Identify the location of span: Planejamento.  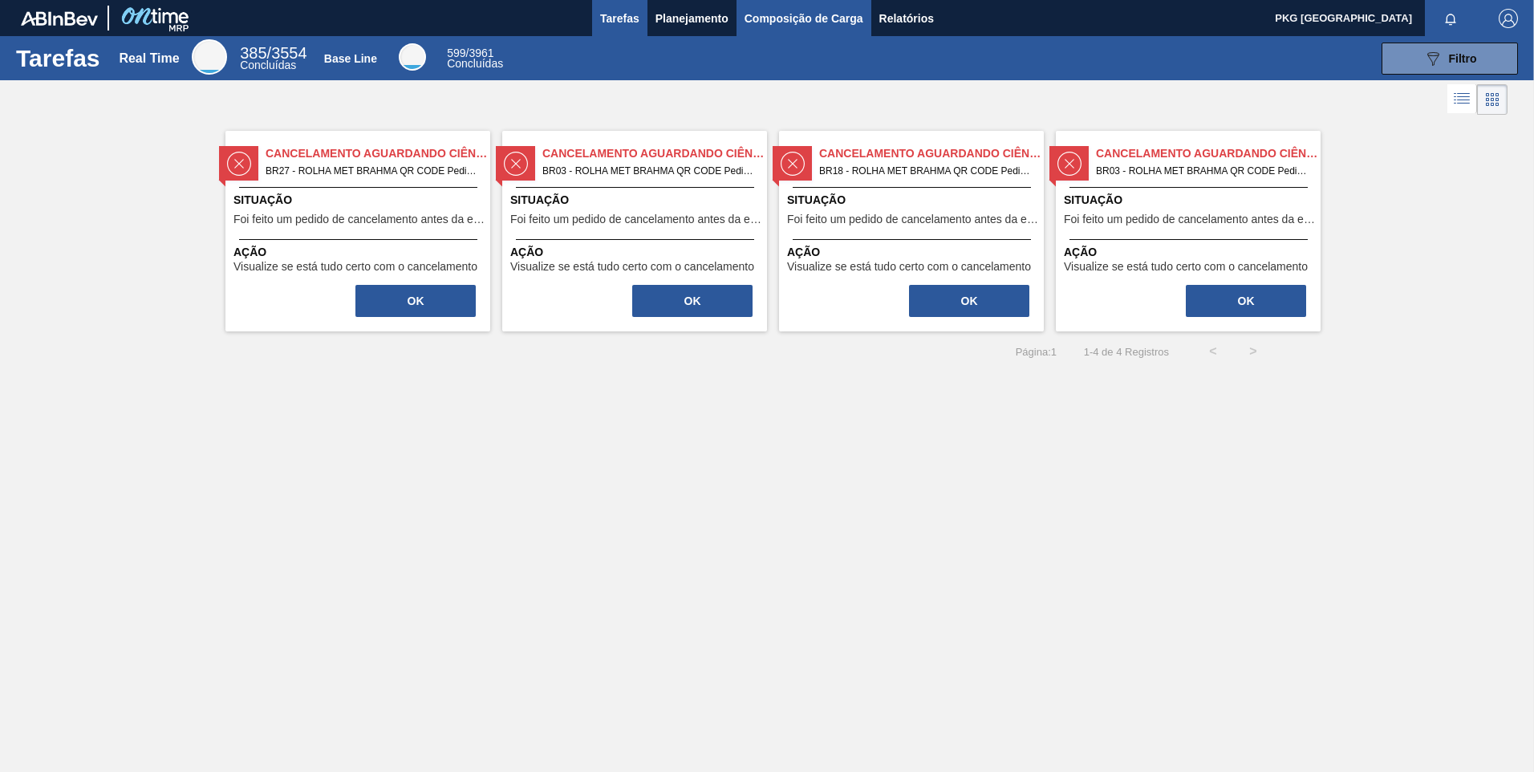
(692, 18).